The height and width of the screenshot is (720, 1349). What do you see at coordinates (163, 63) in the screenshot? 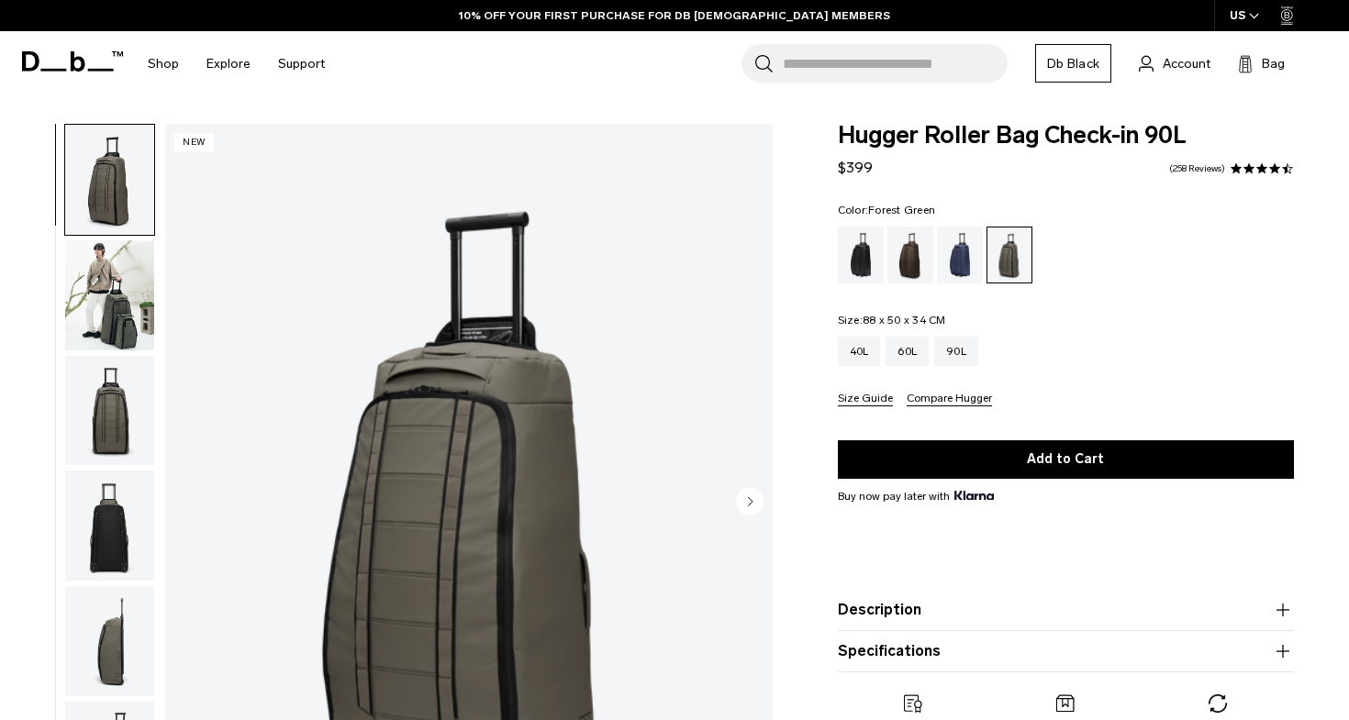
I see `a: Shop` at bounding box center [163, 63].